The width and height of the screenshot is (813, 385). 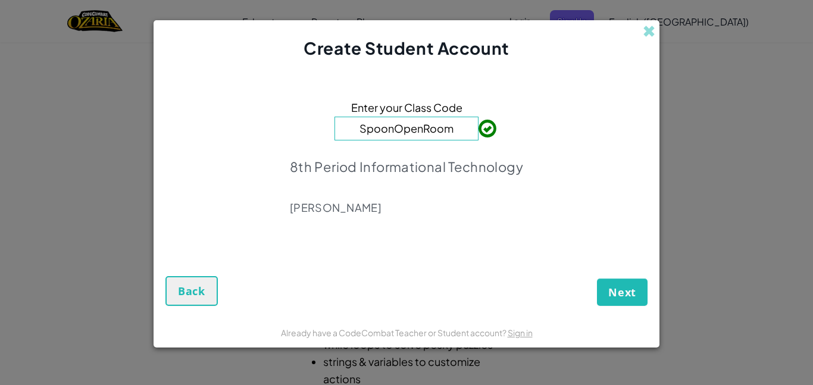 What do you see at coordinates (406, 48) in the screenshot?
I see `span: Create Student Account` at bounding box center [406, 48].